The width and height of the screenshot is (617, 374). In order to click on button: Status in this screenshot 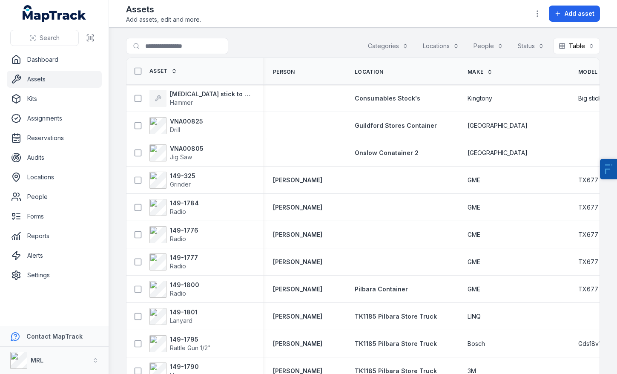, I will do `click(531, 46)`.